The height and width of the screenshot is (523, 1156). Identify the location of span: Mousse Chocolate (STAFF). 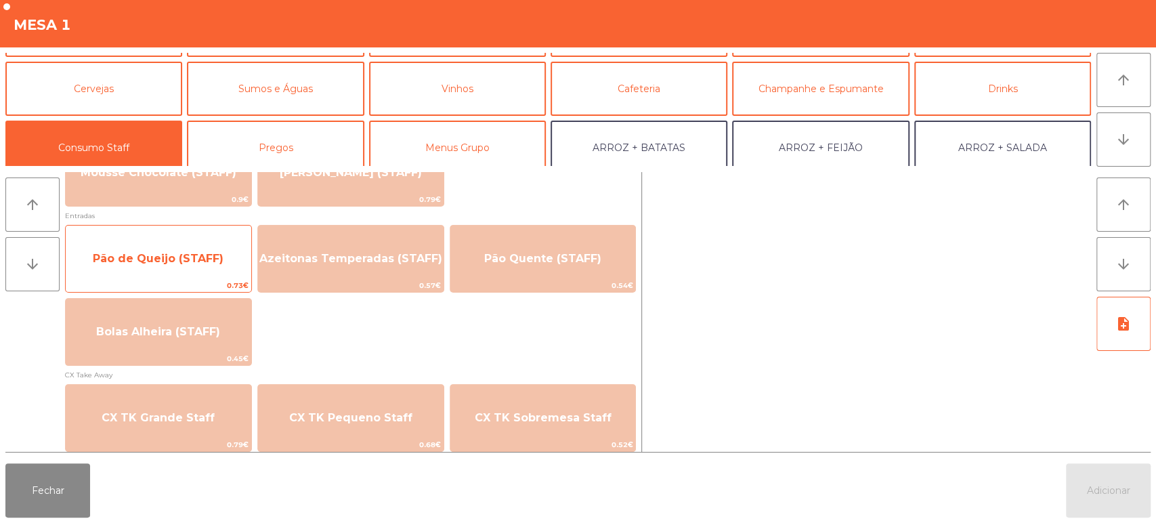
(159, 172).